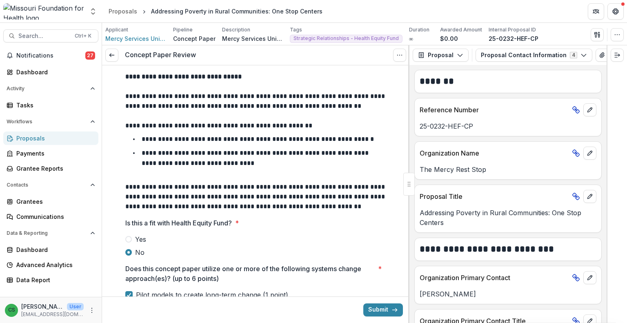 The width and height of the screenshot is (627, 323). What do you see at coordinates (47, 185) in the screenshot?
I see `span: Contacts` at bounding box center [47, 185].